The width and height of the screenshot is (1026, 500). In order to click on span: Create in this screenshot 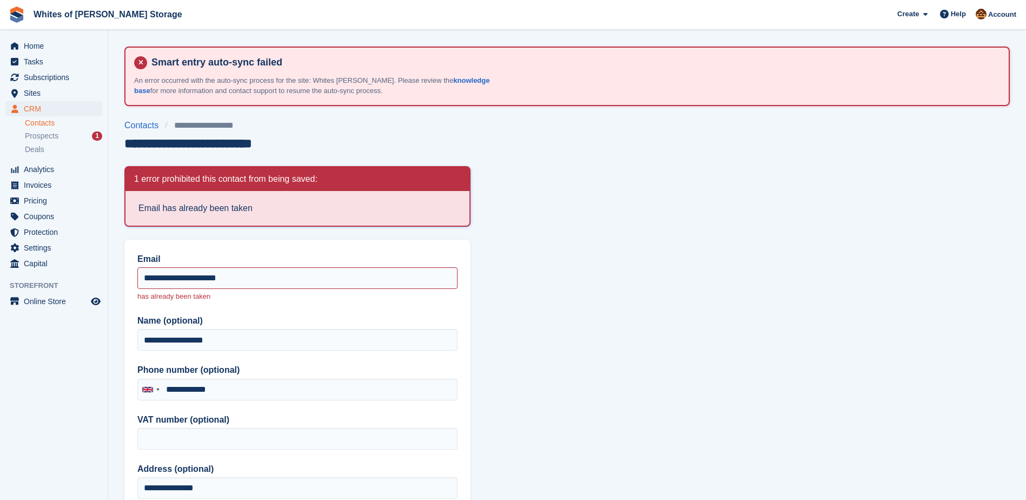, I will do `click(908, 14)`.